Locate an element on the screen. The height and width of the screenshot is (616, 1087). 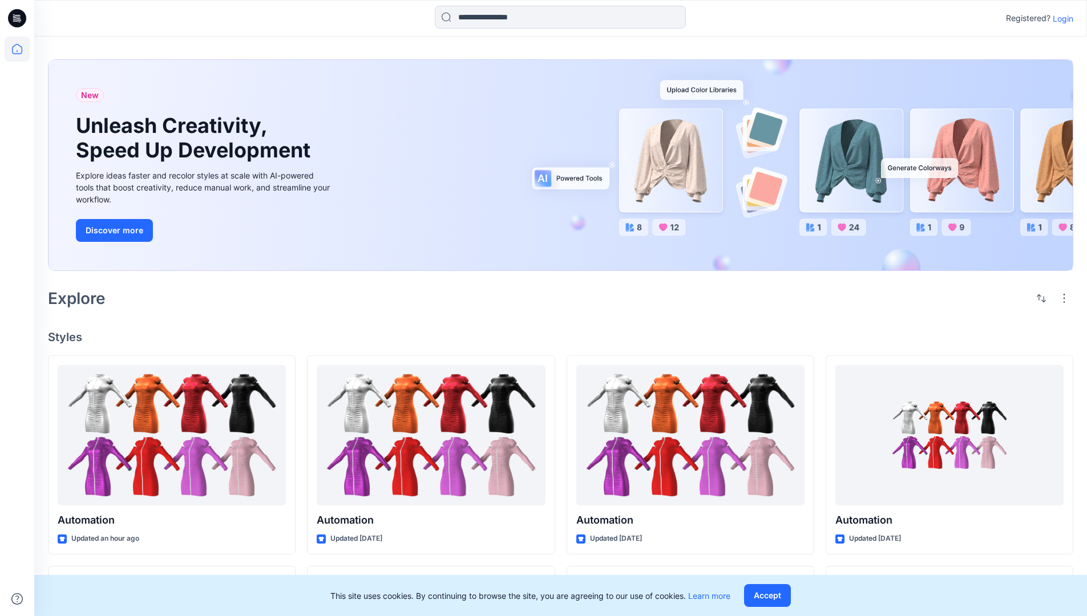
a: Learn more is located at coordinates (709, 596).